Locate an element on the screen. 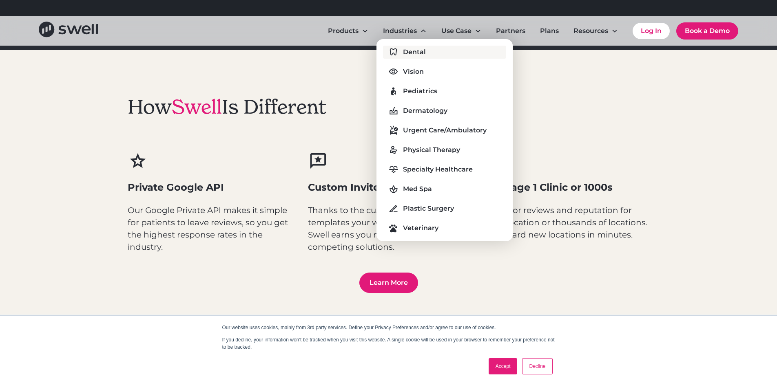 Image resolution: width=777 pixels, height=385 pixels. p: Monitor reviews and reputation for one location or thousands of locations. Onboard new locations ... is located at coordinates (569, 223).